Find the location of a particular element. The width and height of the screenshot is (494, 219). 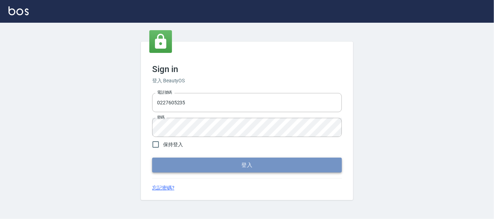

label: 密碼 is located at coordinates (161, 117).